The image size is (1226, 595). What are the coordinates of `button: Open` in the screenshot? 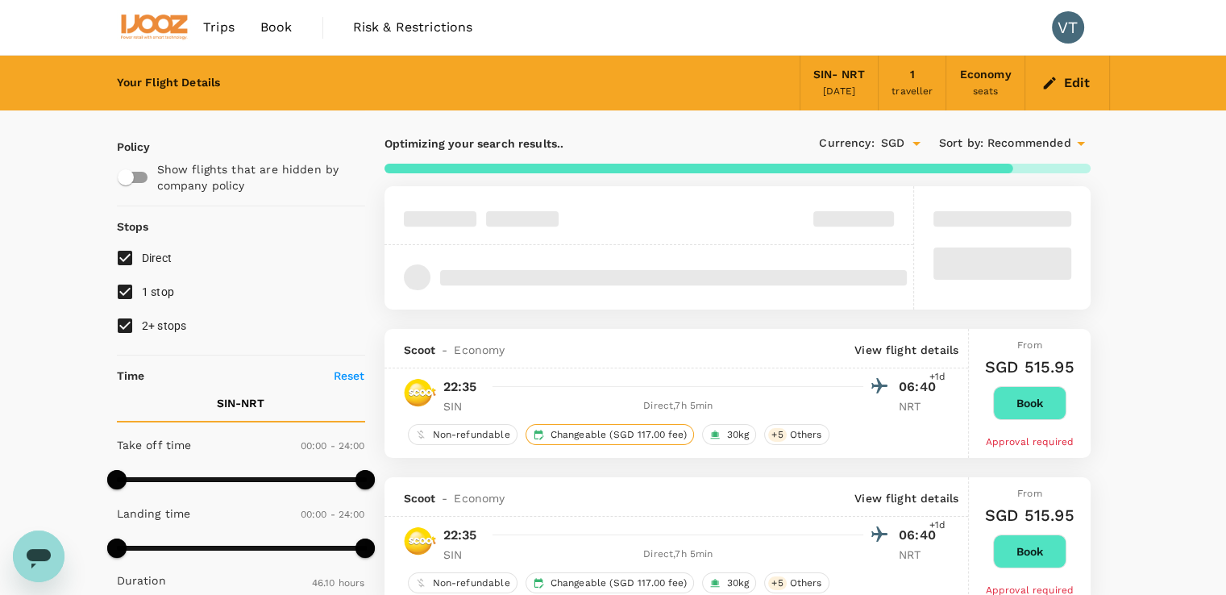 It's located at (916, 143).